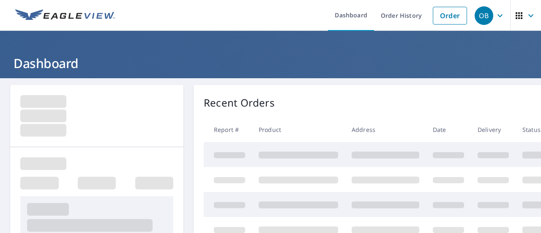 This screenshot has height=233, width=541. What do you see at coordinates (270, 63) in the screenshot?
I see `h1: Dashboard` at bounding box center [270, 63].